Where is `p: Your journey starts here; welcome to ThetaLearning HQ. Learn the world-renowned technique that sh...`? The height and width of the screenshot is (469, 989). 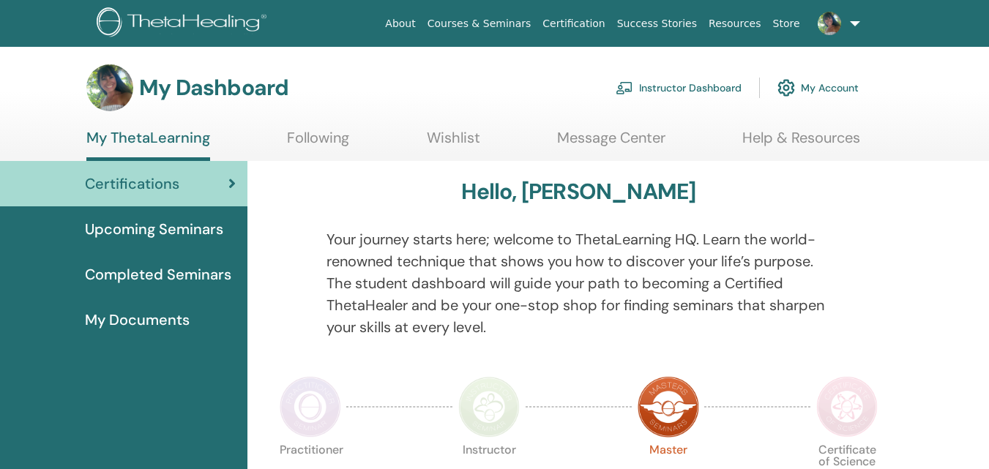
p: Your journey starts here; welcome to ThetaLearning HQ. Learn the world-renowned technique that sh... is located at coordinates (579, 283).